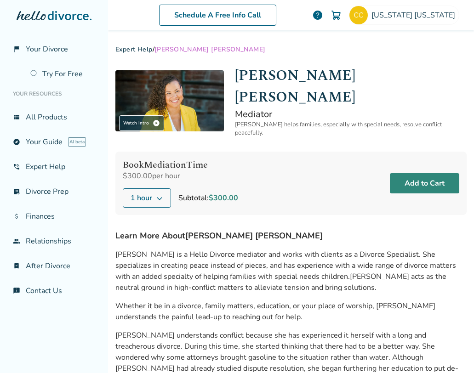 Image resolution: width=474 pixels, height=373 pixels. What do you see at coordinates (54, 117) in the screenshot?
I see `a: view_listAll Products` at bounding box center [54, 117].